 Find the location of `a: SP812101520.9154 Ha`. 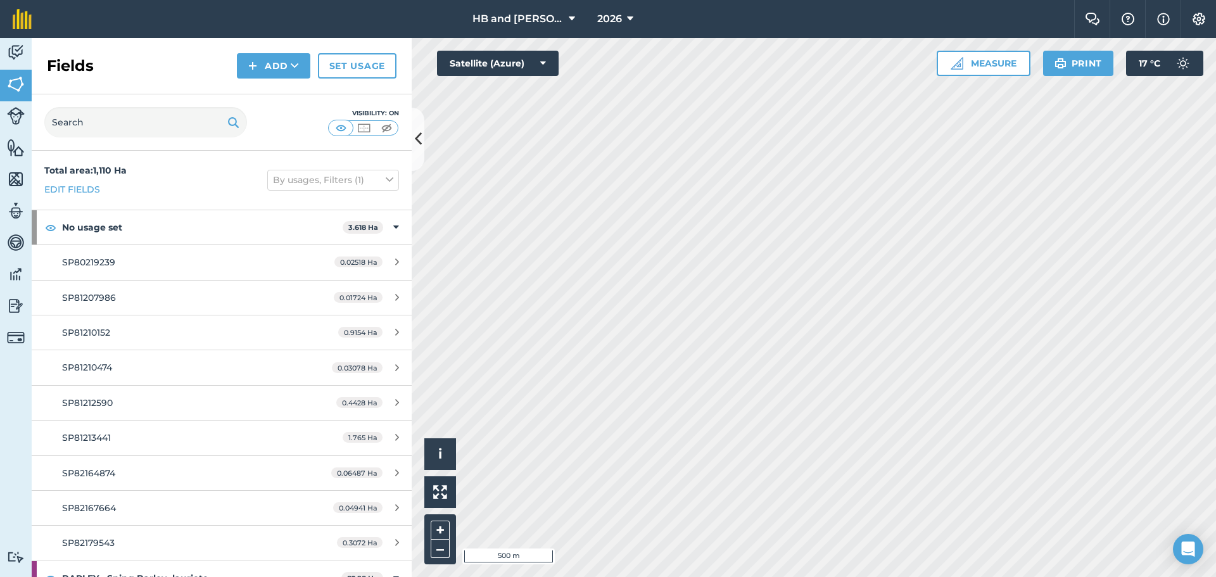

a: SP812101520.9154 Ha is located at coordinates (222, 332).